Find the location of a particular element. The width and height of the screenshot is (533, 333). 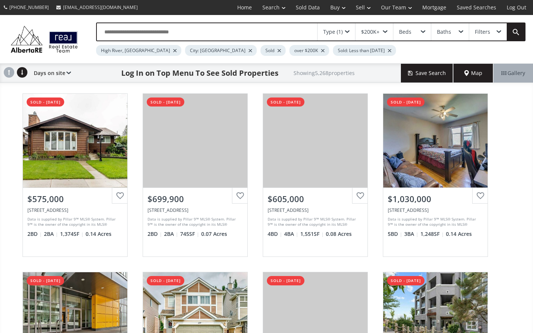

div: $605,000 is located at coordinates (315, 199).